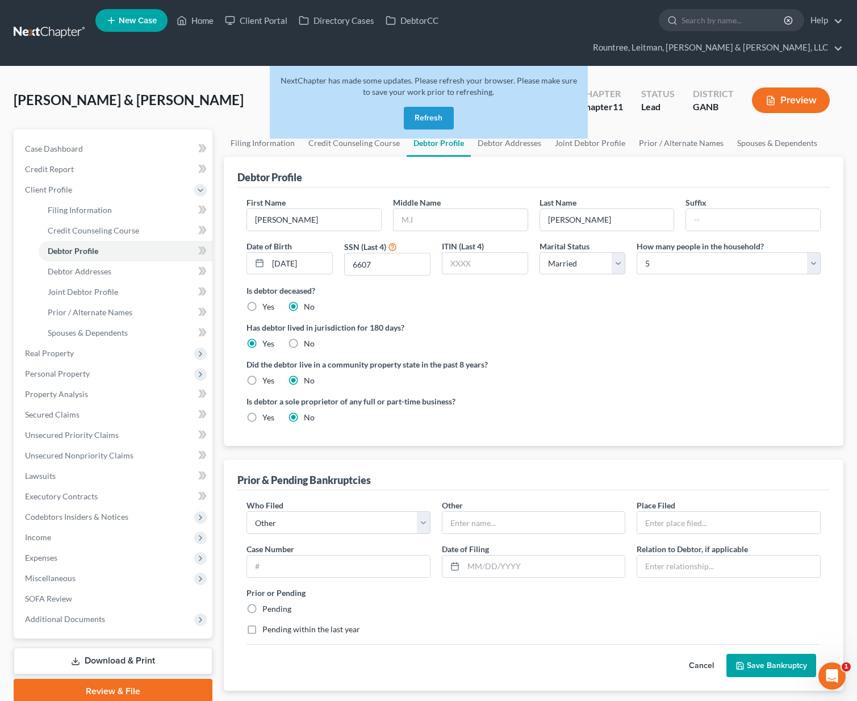  What do you see at coordinates (658, 94) in the screenshot?
I see `div: Status` at bounding box center [658, 94].